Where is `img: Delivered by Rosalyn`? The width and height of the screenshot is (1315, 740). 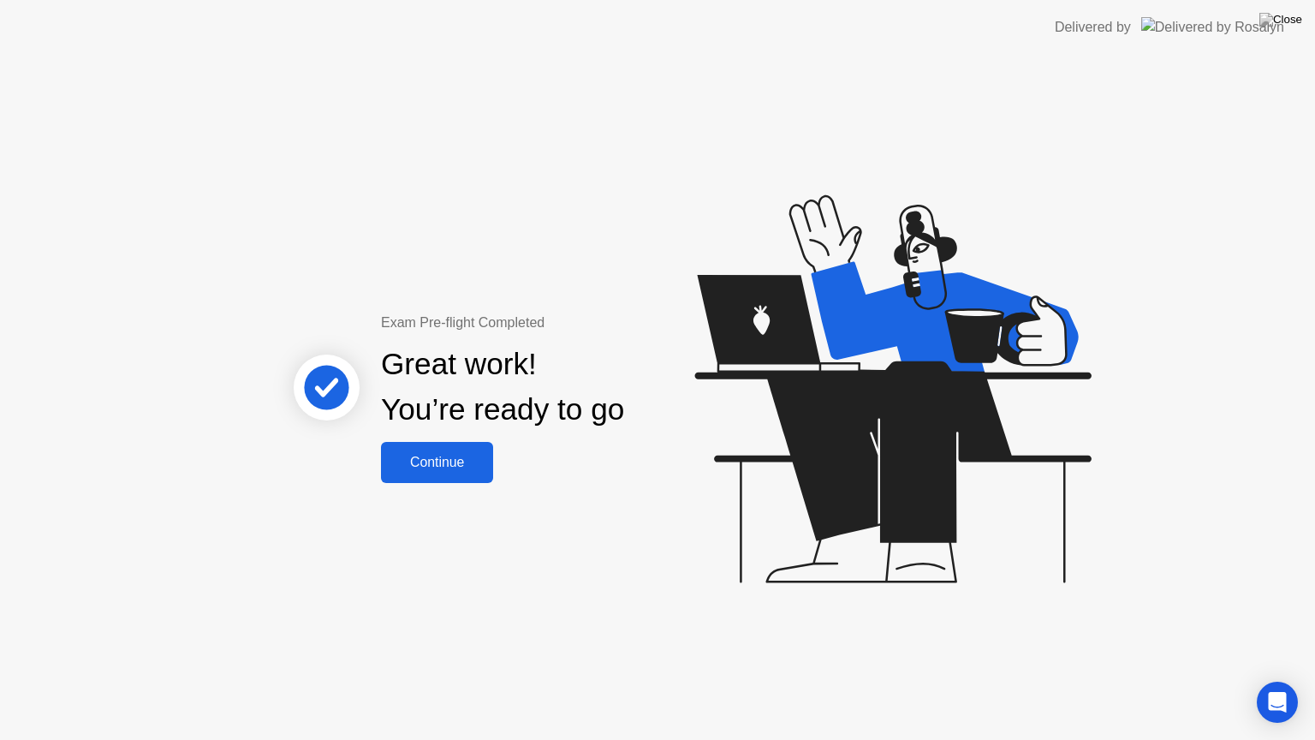
img: Delivered by Rosalyn is located at coordinates (1212, 27).